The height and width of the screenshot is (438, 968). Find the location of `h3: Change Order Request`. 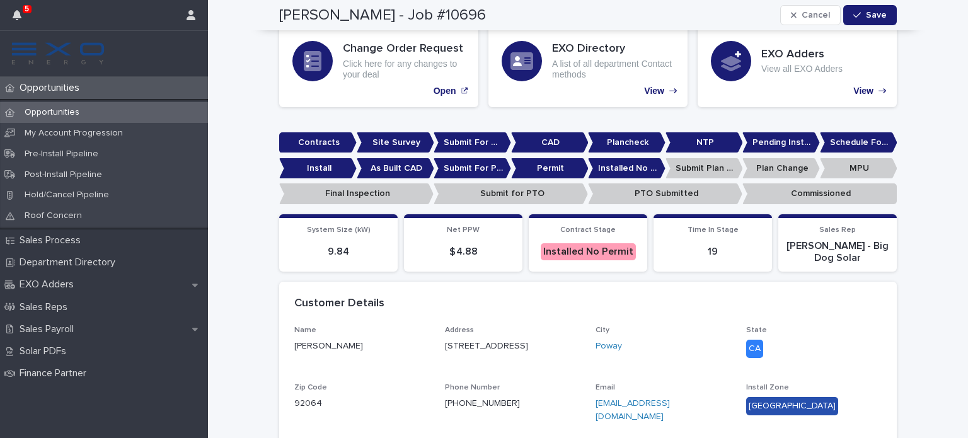

h3: Change Order Request is located at coordinates (404, 49).